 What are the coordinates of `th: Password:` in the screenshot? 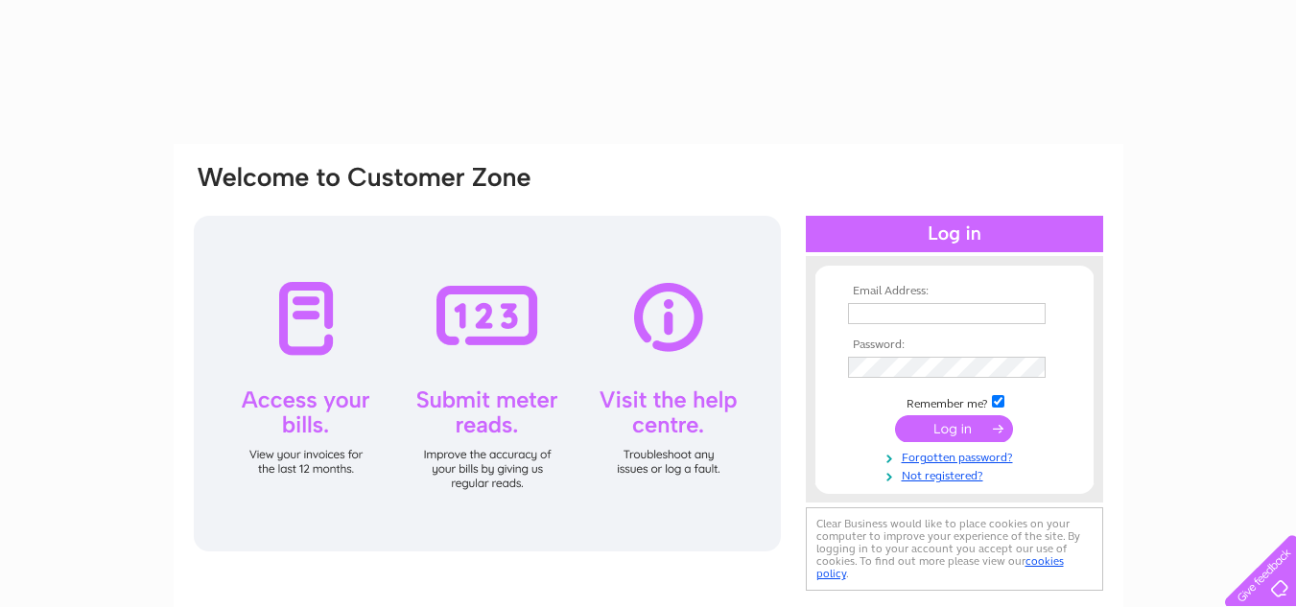 It's located at (955, 345).